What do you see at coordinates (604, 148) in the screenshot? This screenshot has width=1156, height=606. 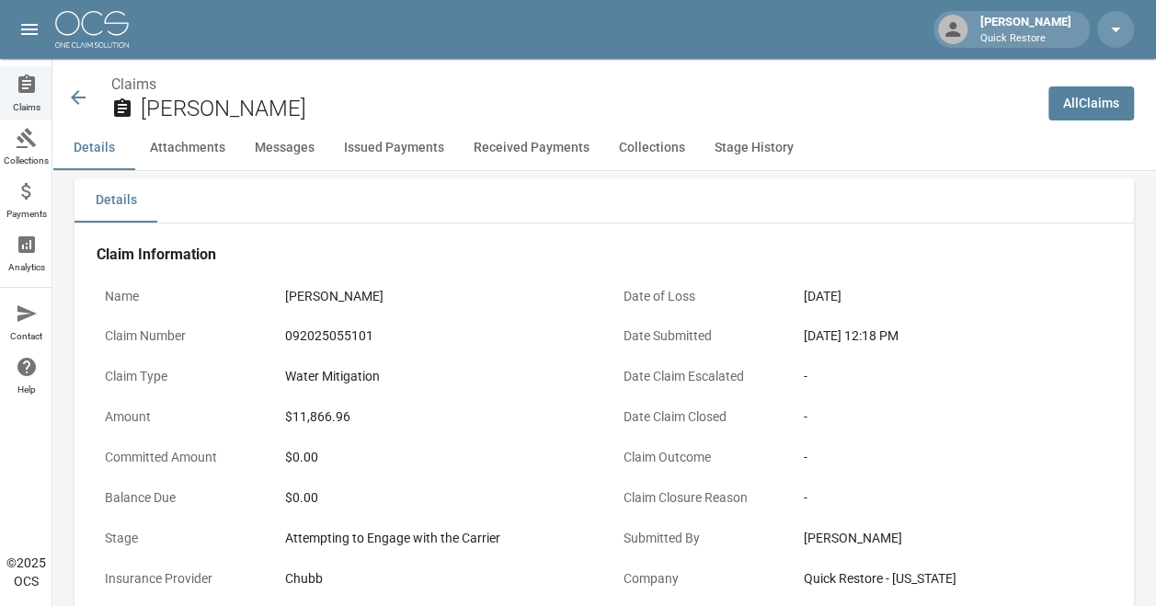 I see `div: anchor tabs` at bounding box center [604, 148].